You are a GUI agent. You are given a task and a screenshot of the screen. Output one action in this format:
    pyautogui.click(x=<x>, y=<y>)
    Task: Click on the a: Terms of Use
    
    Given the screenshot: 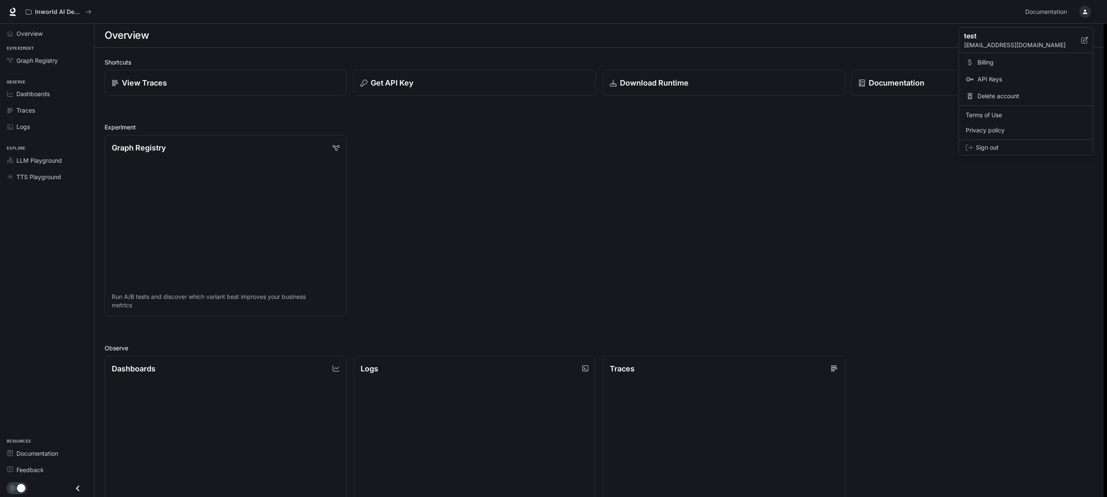 What is the action you would take?
    pyautogui.click(x=1026, y=115)
    